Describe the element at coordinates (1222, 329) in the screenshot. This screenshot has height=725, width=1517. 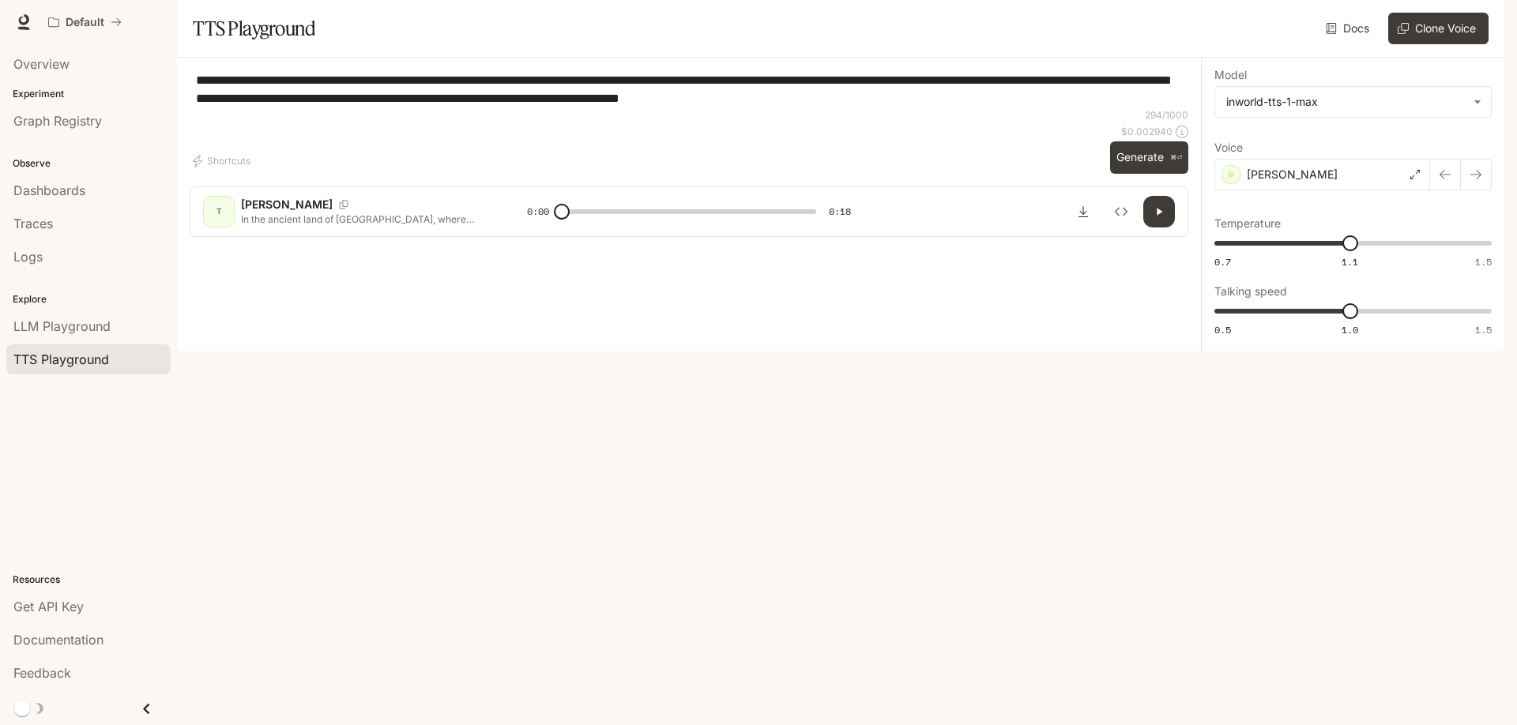
I see `span: 0.5` at that location.